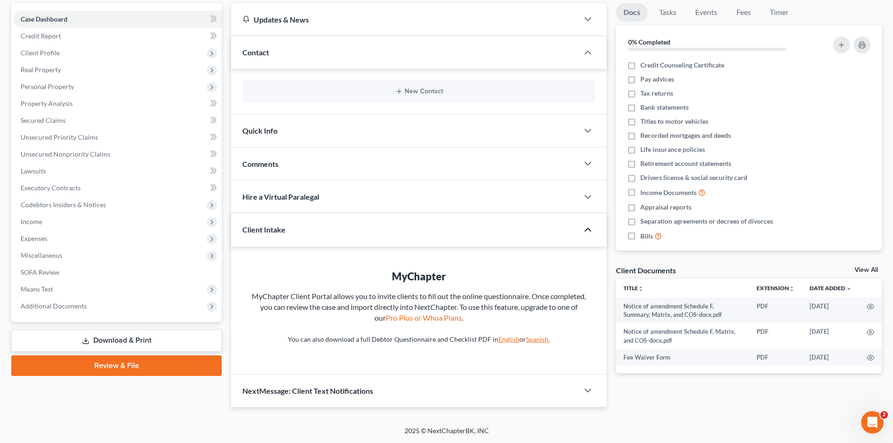 The height and width of the screenshot is (443, 893). Describe the element at coordinates (116, 340) in the screenshot. I see `a: Download & Print` at that location.